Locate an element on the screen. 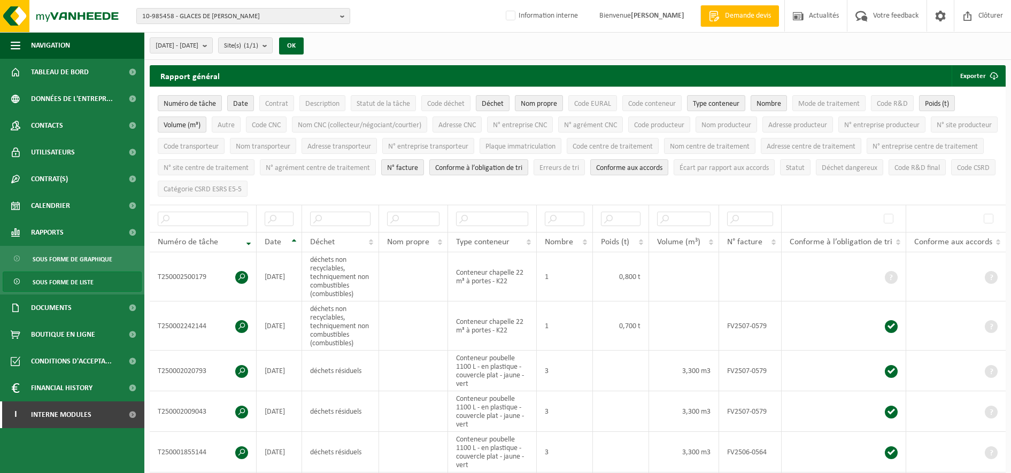 This screenshot has width=1011, height=473. span: N° agrément centre de traitement is located at coordinates (318, 168).